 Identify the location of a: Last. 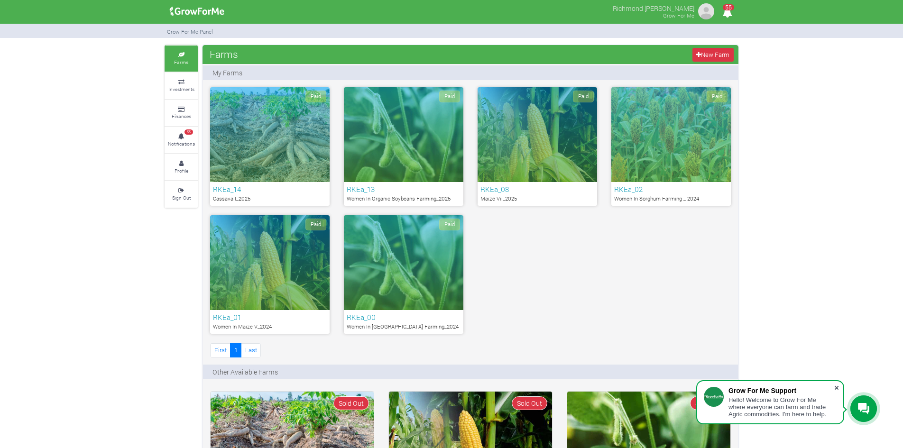
(251, 350).